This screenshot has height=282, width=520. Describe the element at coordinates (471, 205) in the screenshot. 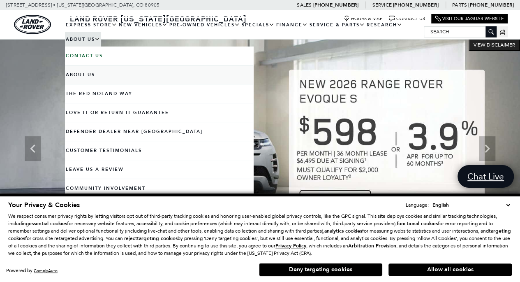

I see `select: Language Select` at that location.